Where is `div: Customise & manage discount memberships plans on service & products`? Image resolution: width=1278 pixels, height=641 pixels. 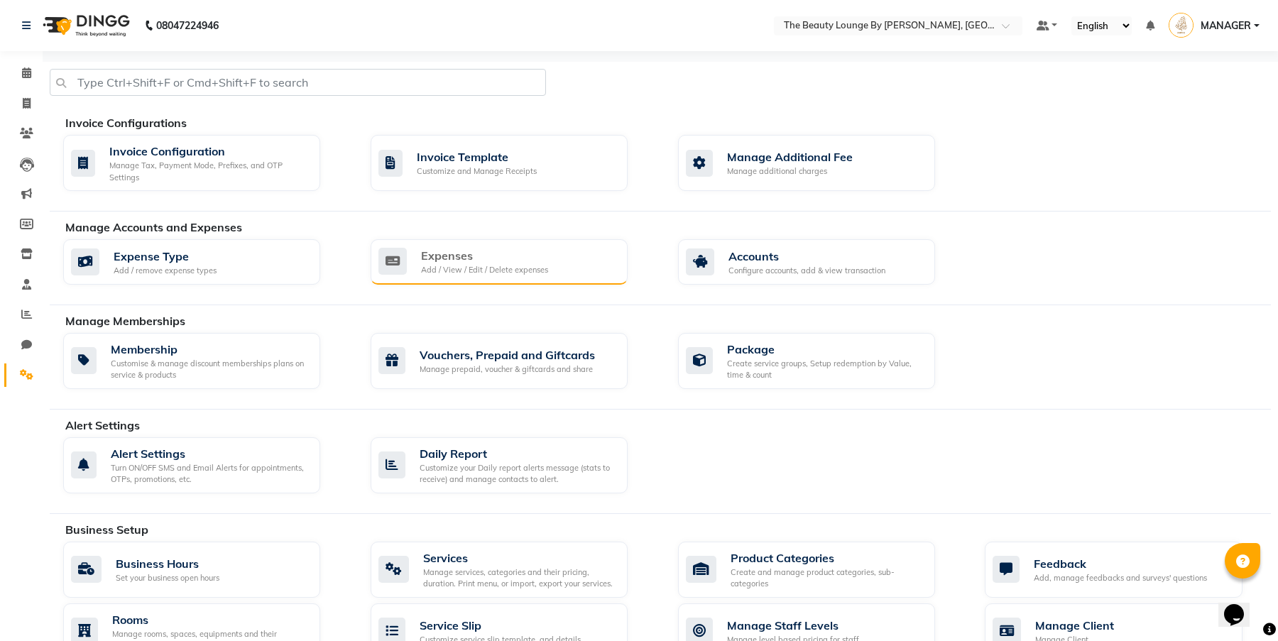
div: Customise & manage discount memberships plans on service & products is located at coordinates (209, 369).